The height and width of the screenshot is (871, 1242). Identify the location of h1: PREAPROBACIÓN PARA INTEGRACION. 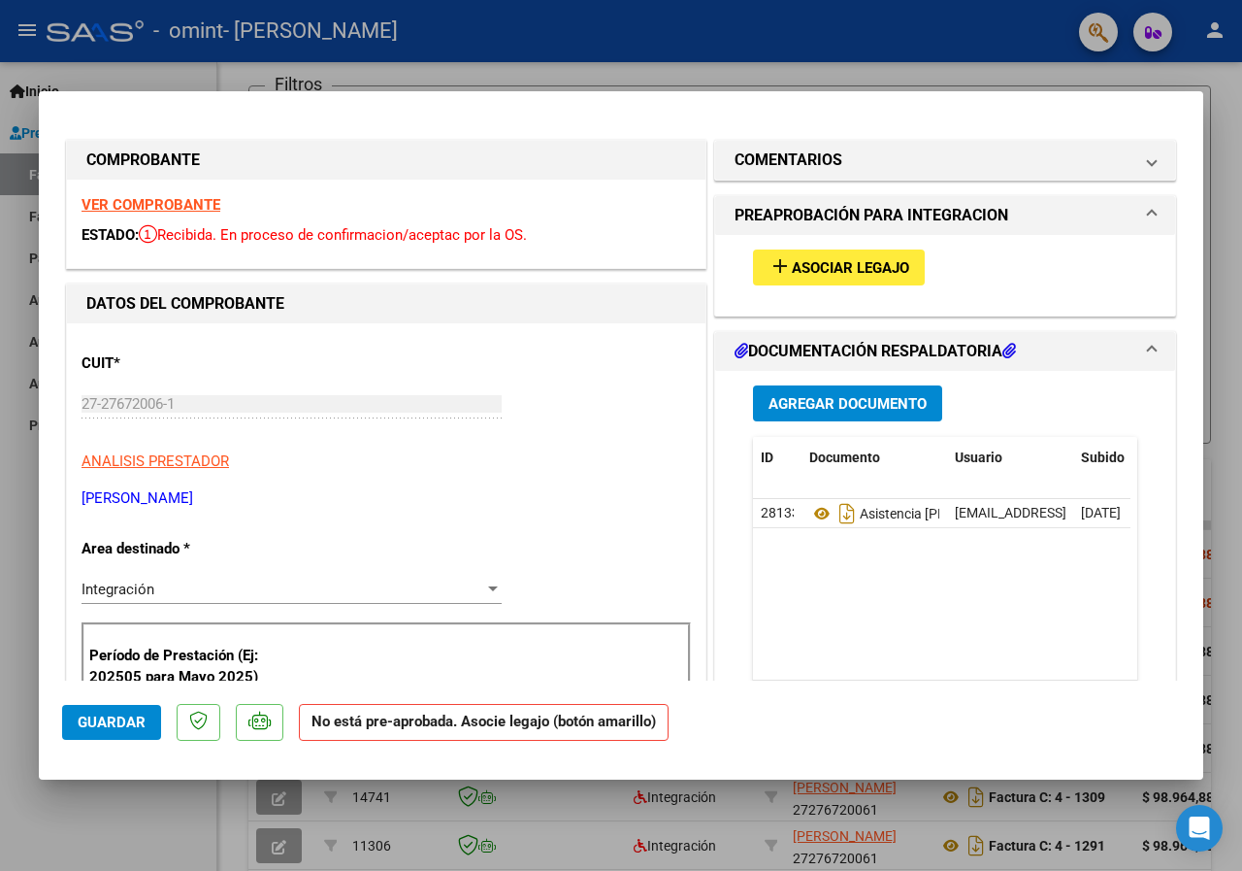
(871, 215).